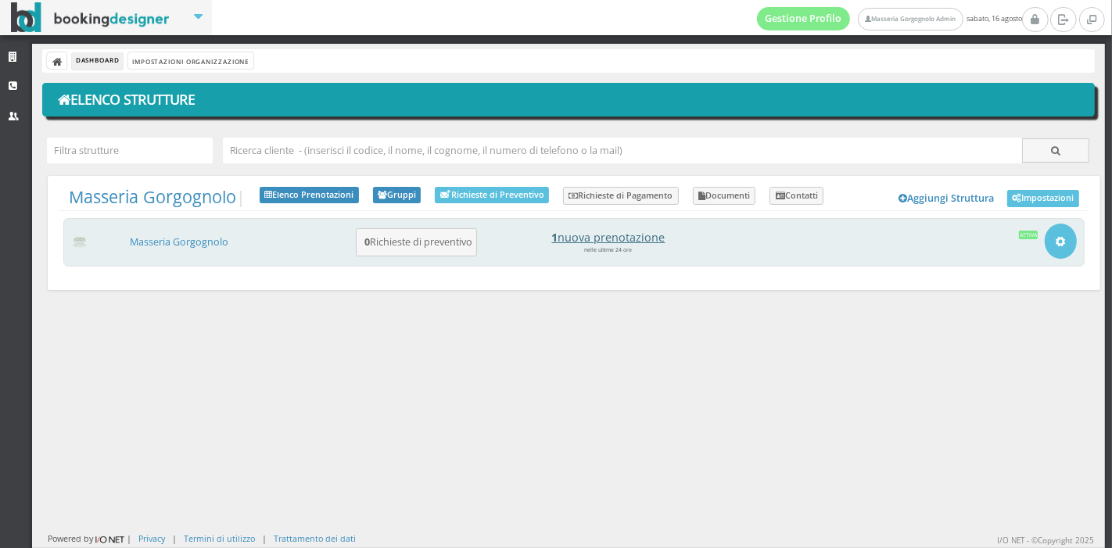 The width and height of the screenshot is (1112, 548). Describe the element at coordinates (219, 538) in the screenshot. I see `a: Termini di utilizzo` at that location.